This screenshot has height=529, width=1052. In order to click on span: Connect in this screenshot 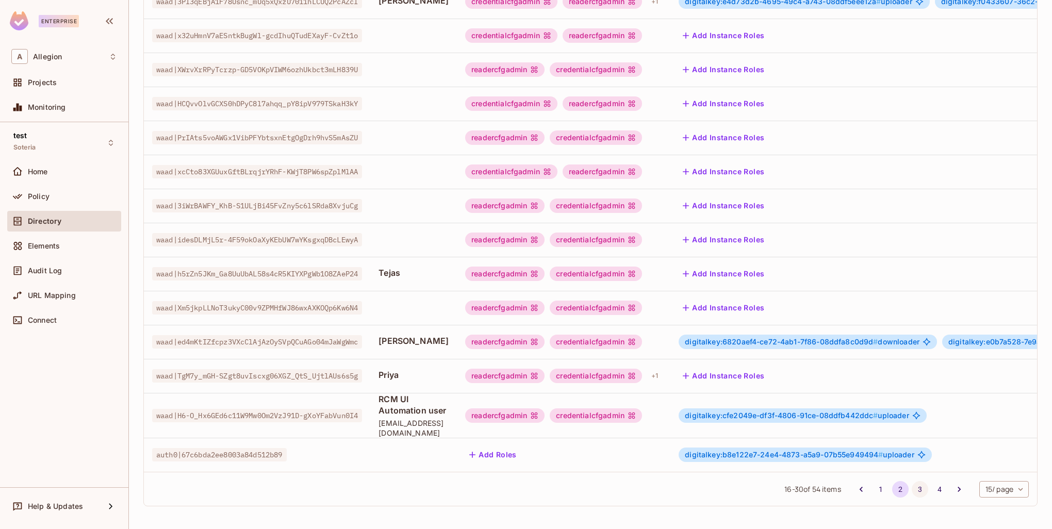, I will do `click(42, 320)`.